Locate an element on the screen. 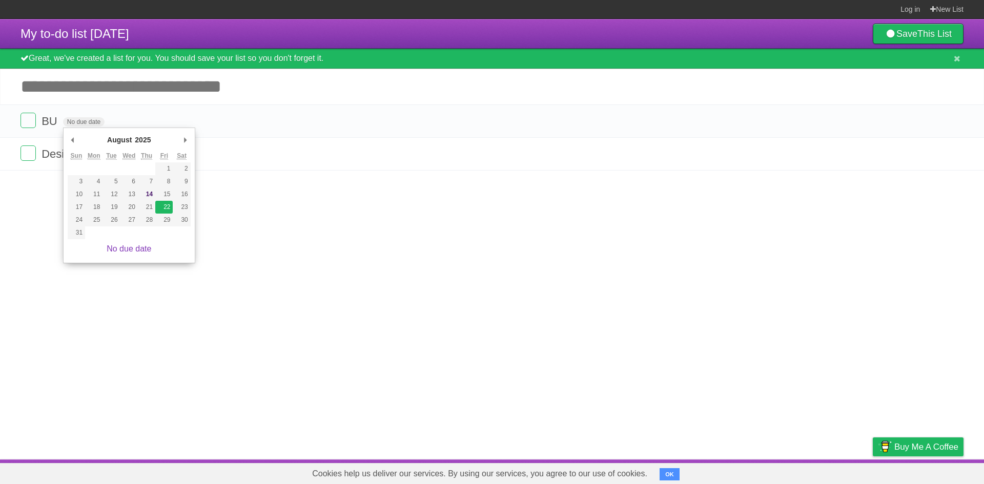 The image size is (984, 484). span: No due date is located at coordinates (84, 122).